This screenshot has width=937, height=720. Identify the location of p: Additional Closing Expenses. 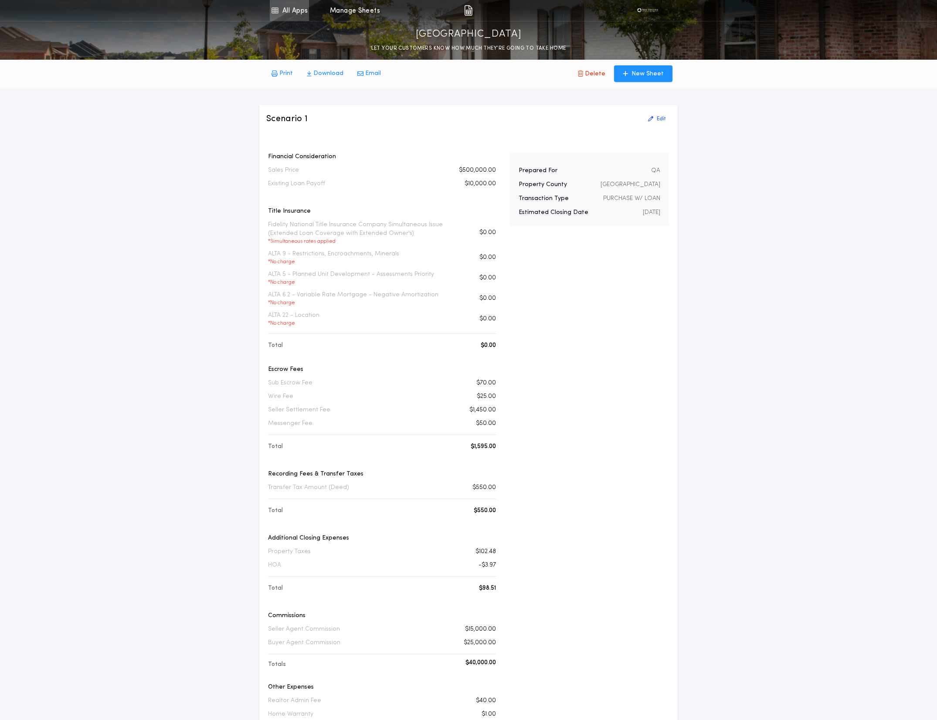
(382, 538).